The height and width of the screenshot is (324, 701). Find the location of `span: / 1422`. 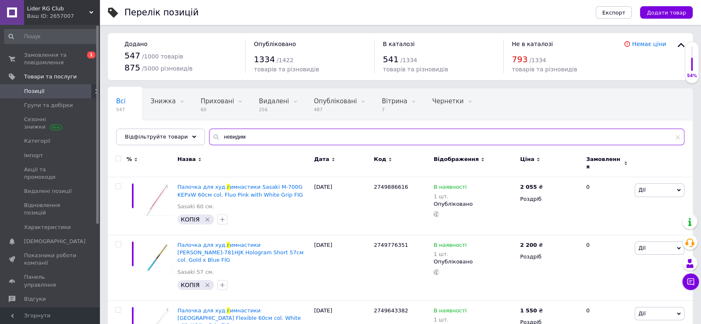

span: / 1422 is located at coordinates (285, 60).